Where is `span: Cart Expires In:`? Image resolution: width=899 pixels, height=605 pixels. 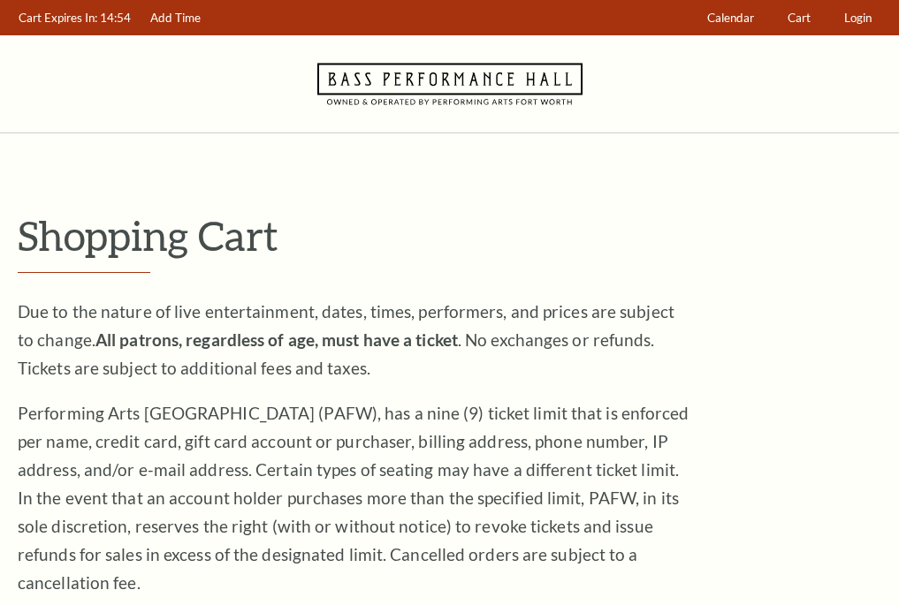
span: Cart Expires In: is located at coordinates (57, 18).